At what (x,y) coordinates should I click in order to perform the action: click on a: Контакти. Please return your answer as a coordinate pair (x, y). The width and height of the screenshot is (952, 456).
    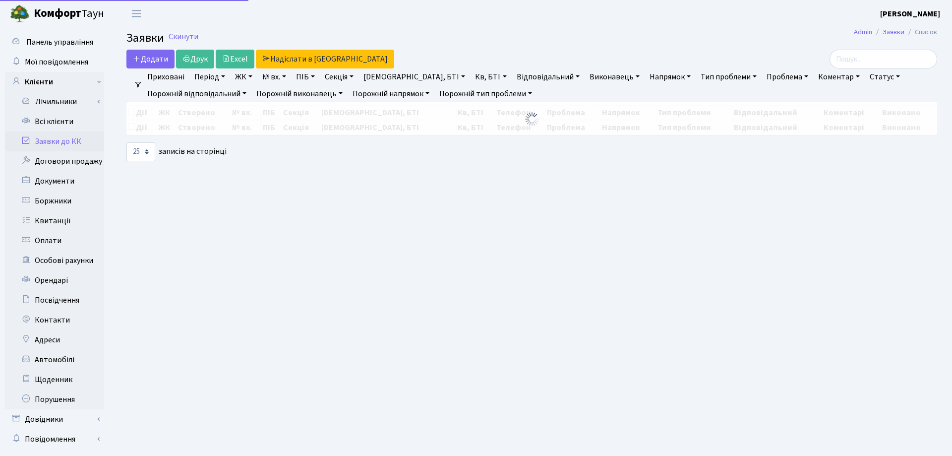
    Looking at the image, I should click on (55, 320).